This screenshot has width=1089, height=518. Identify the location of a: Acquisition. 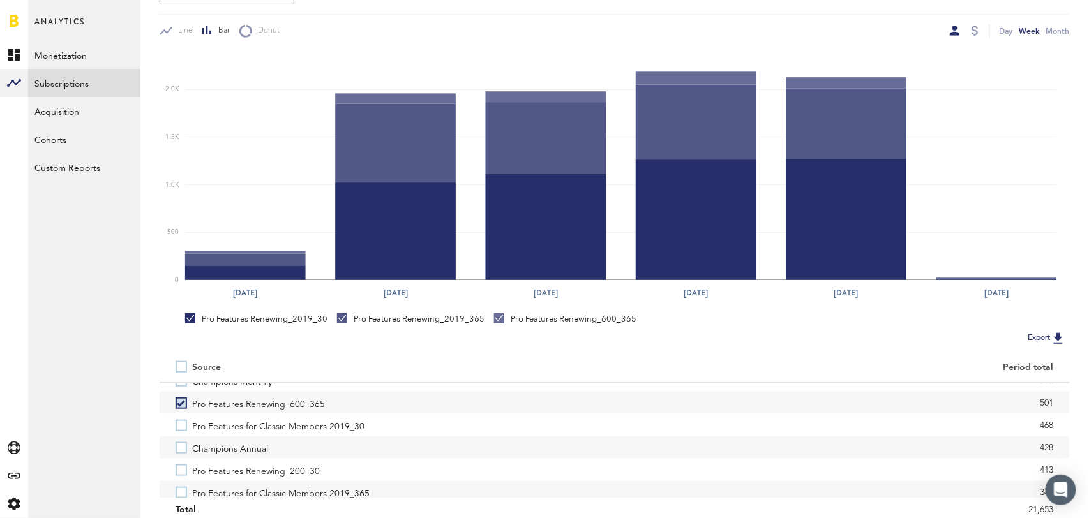
(84, 111).